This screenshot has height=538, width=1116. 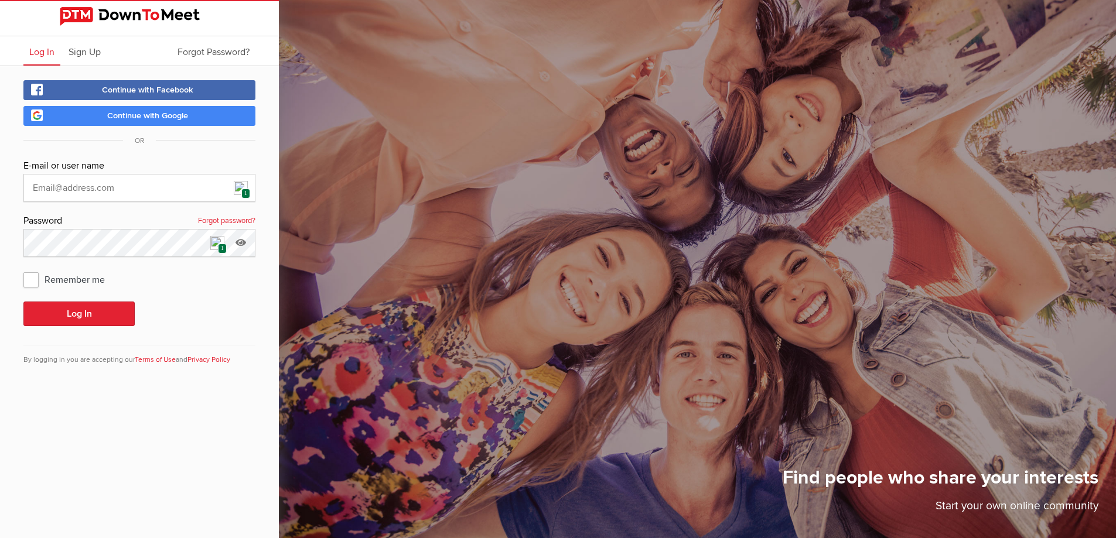 I want to click on span: OR, so click(x=139, y=141).